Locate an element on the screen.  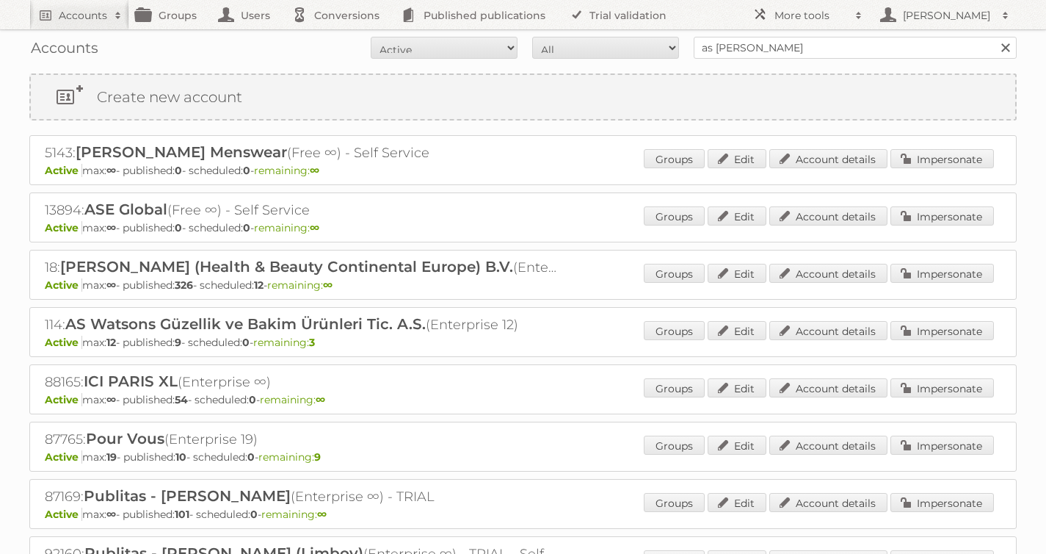
h2: 114: (Enterprise 12) is located at coordinates (302, 325).